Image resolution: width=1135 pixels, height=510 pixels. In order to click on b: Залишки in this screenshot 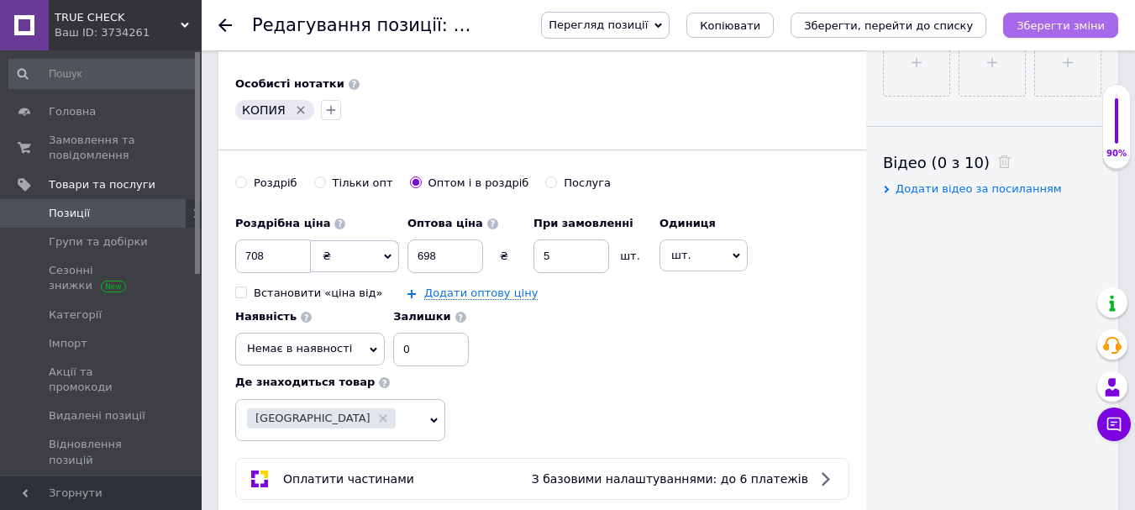, I will do `click(422, 316)`.